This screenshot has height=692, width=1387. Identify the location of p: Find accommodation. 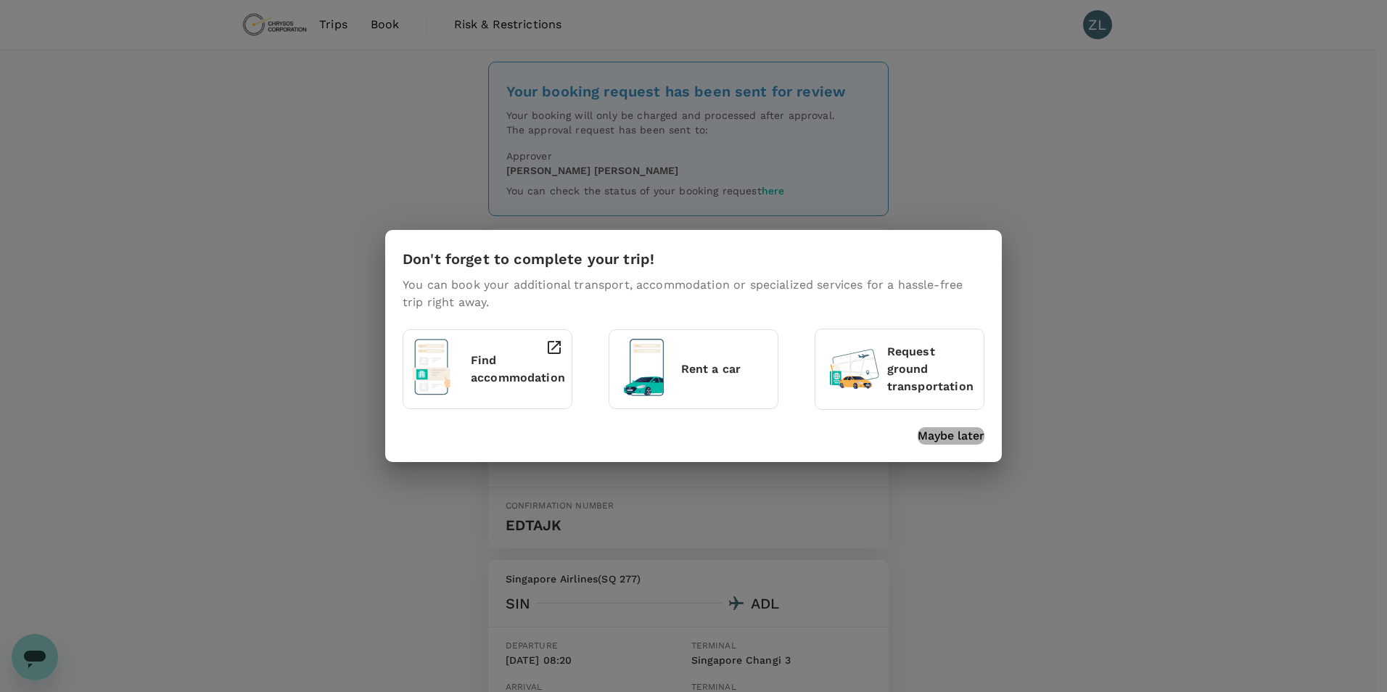
(518, 369).